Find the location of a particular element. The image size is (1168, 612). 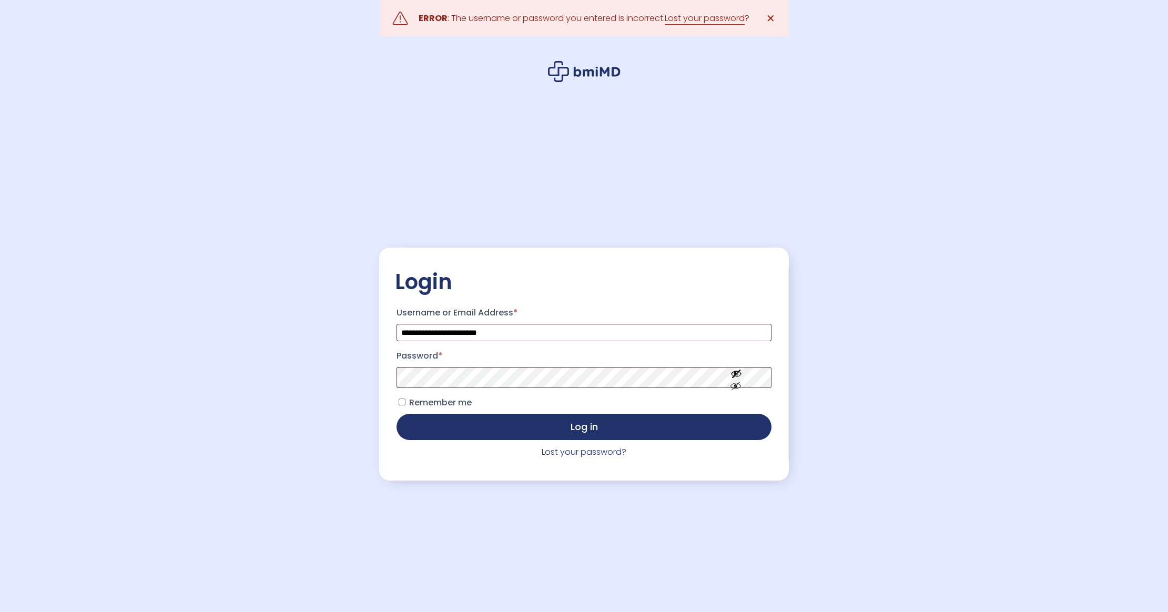

div: : The username or password you entered is incorrect. ? is located at coordinates (584, 18).